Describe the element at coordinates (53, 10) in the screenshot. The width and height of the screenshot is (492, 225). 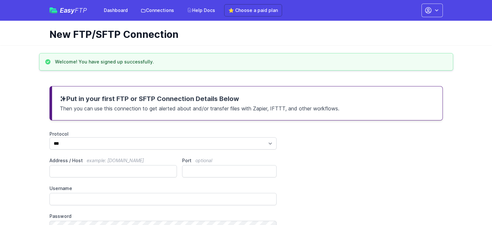
I see `img: easyftp_logo.png` at that location.